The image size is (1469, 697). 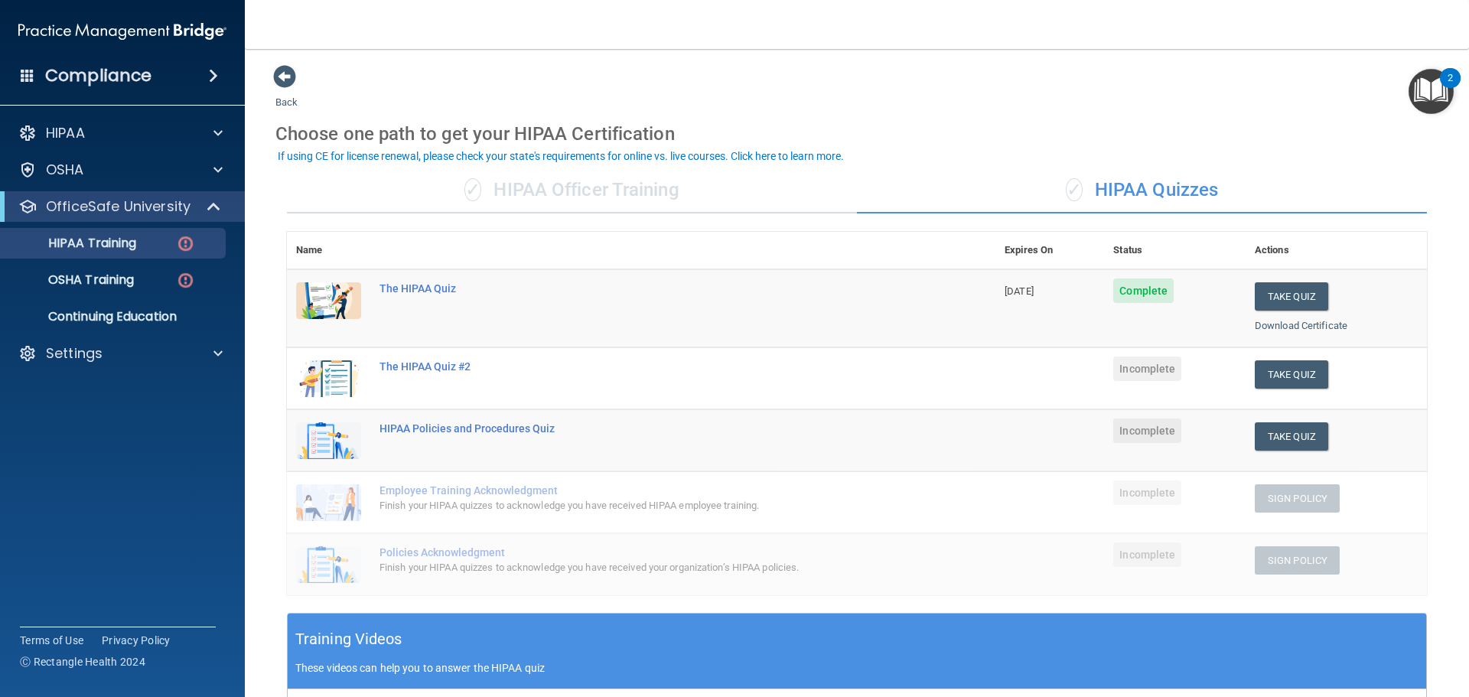 I want to click on th: Status, so click(x=1175, y=250).